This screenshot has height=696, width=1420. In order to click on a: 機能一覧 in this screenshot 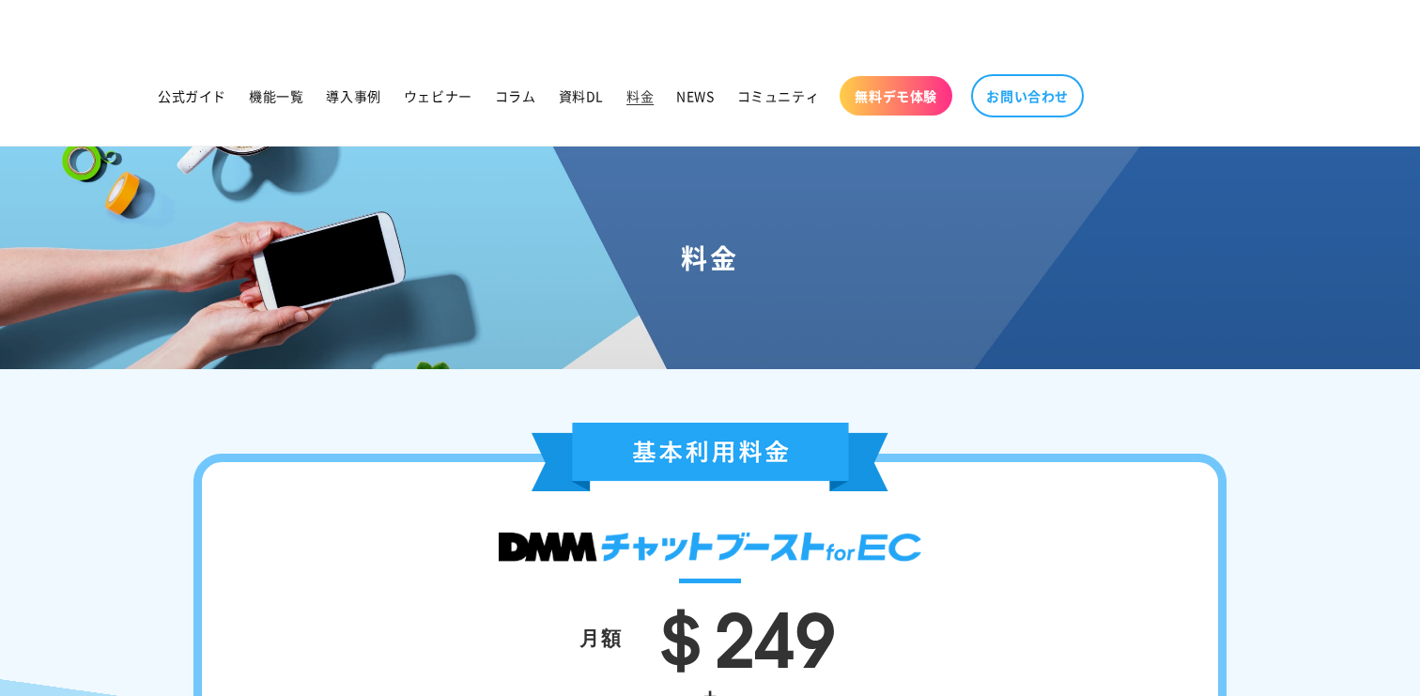, I will do `click(276, 96)`.